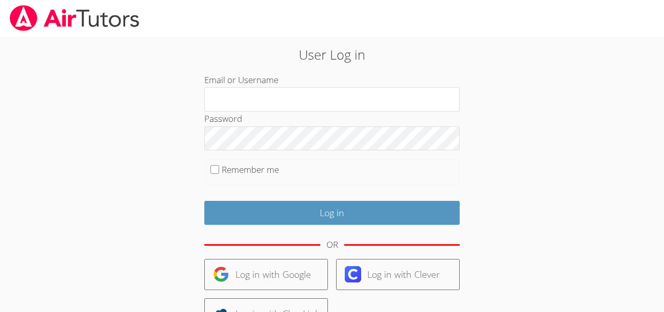 The width and height of the screenshot is (664, 312). Describe the element at coordinates (332, 245) in the screenshot. I see `div: OR` at that location.